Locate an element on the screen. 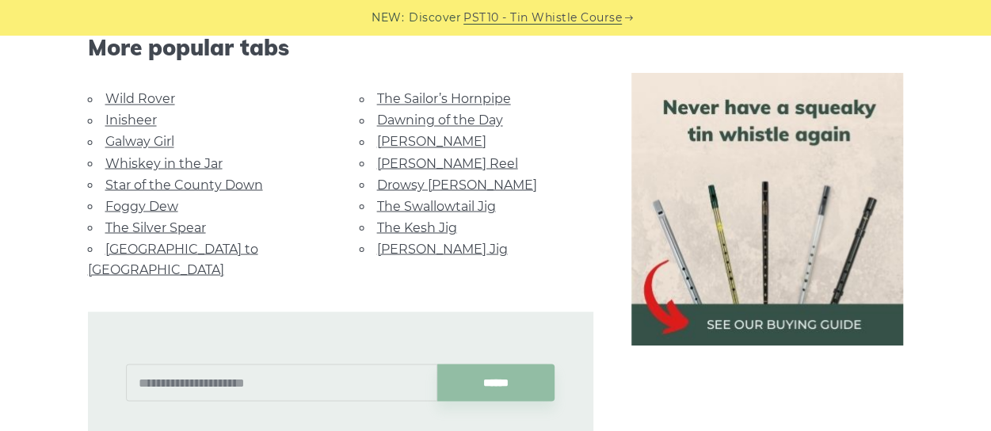 The image size is (991, 431). a: Wild Rover is located at coordinates (140, 98).